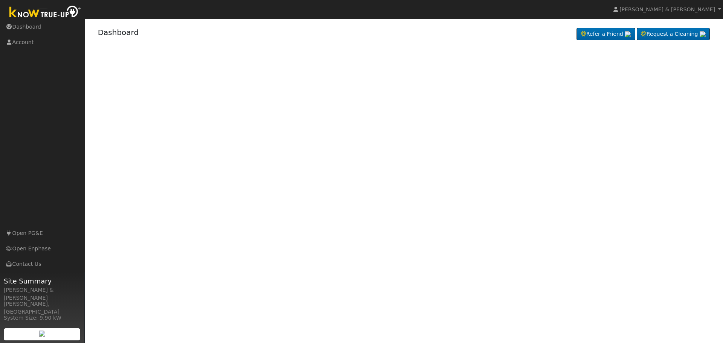  Describe the element at coordinates (673, 34) in the screenshot. I see `a: Request a Cleaning` at that location.